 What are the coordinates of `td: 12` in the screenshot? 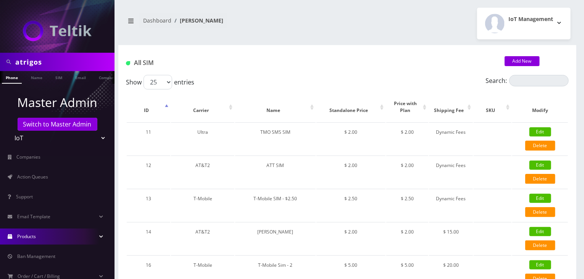 It's located at (148, 171).